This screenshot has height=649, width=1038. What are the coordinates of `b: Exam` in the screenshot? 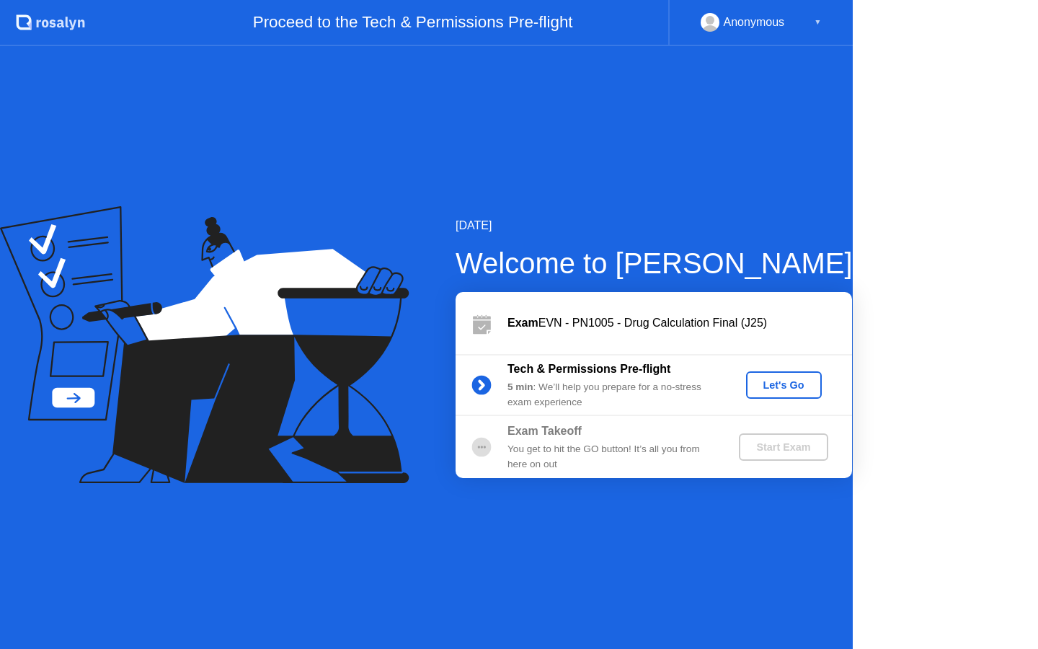 It's located at (523, 322).